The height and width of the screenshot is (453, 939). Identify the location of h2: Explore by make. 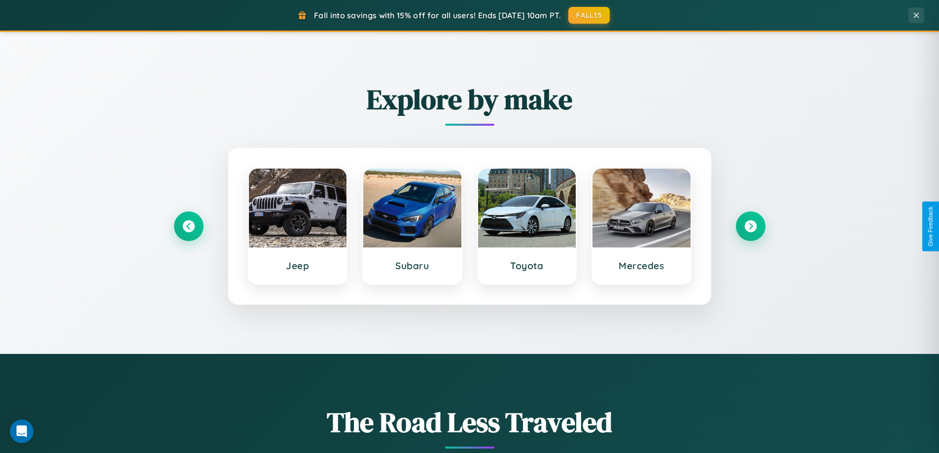
(470, 99).